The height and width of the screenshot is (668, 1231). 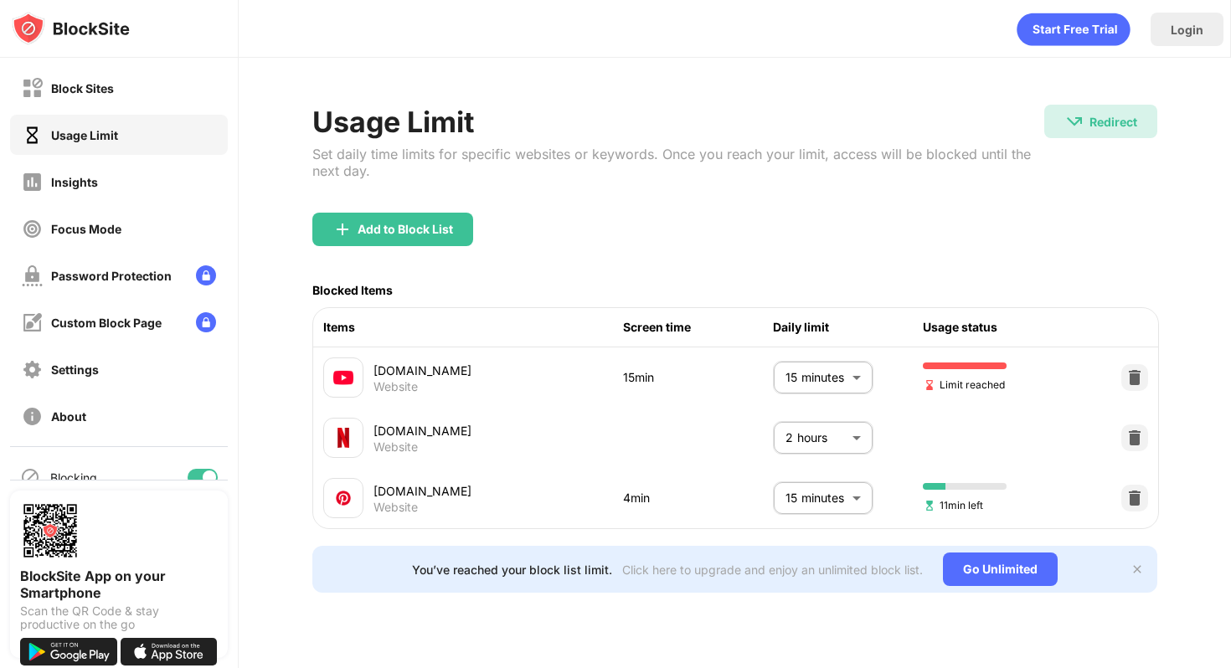 I want to click on img: customize-block-page-off.svg, so click(x=32, y=322).